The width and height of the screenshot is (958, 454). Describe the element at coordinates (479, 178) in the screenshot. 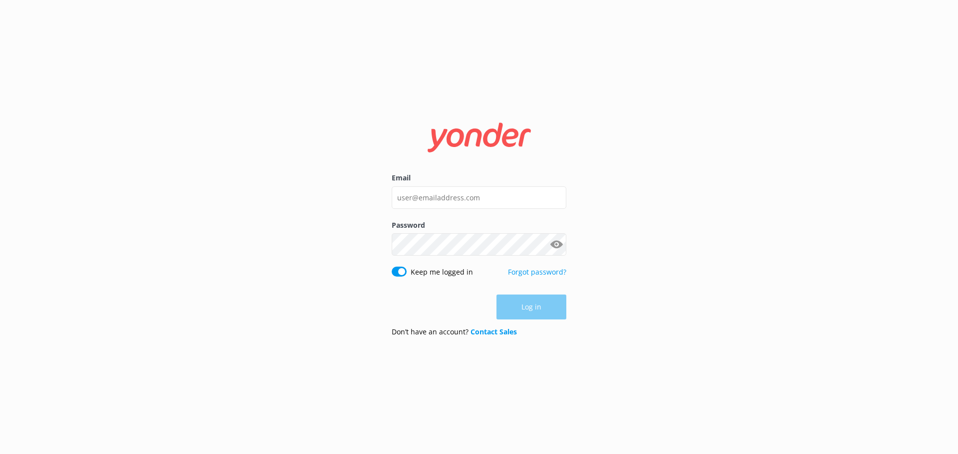

I see `label: Email` at that location.